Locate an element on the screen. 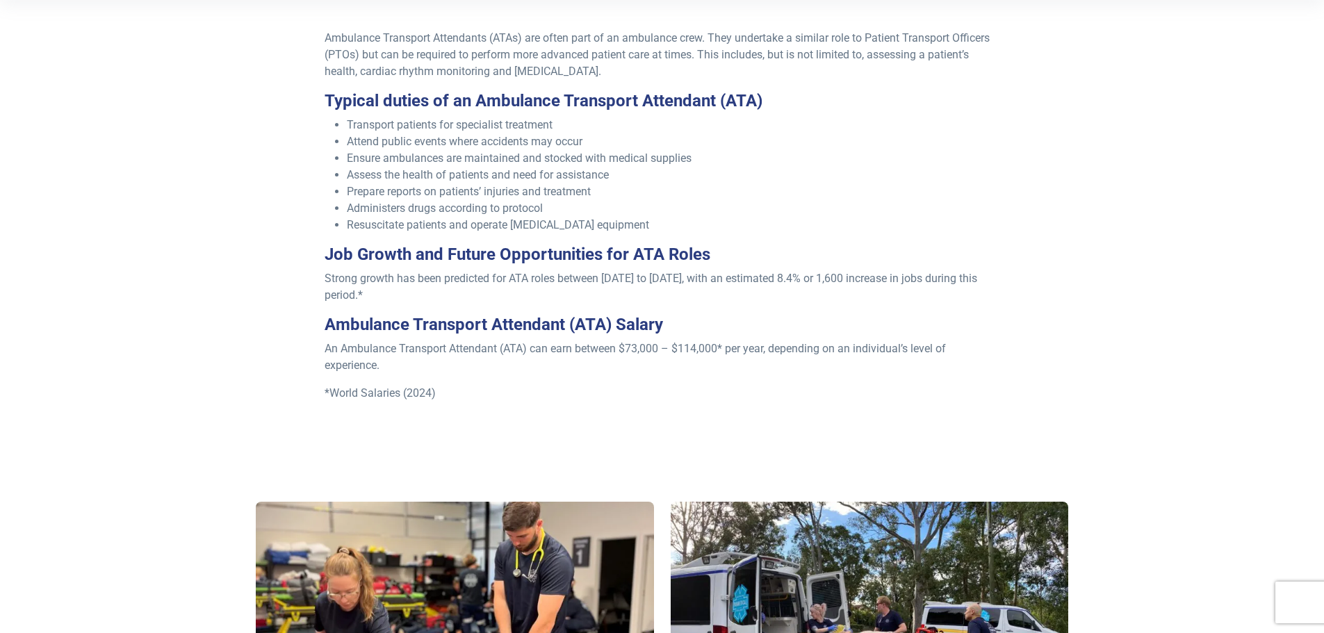 Image resolution: width=1324 pixels, height=633 pixels. p: *World Salaries (2024) is located at coordinates (662, 393).